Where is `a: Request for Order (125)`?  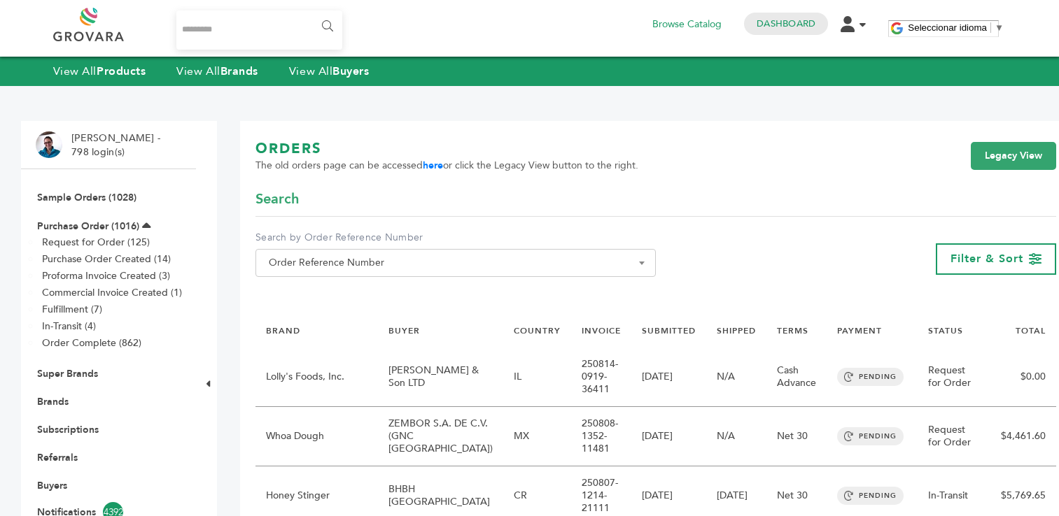
a: Request for Order (125) is located at coordinates (96, 242).